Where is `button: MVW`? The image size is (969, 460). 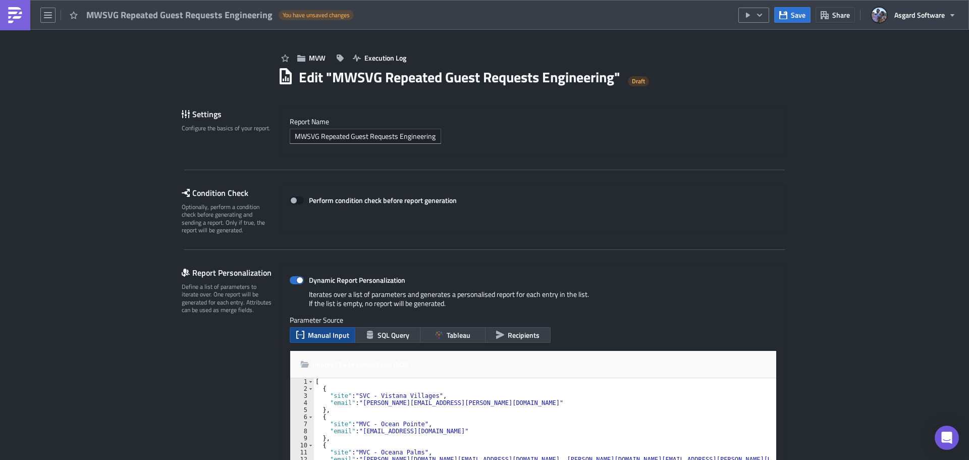
button: MVW is located at coordinates (312, 58).